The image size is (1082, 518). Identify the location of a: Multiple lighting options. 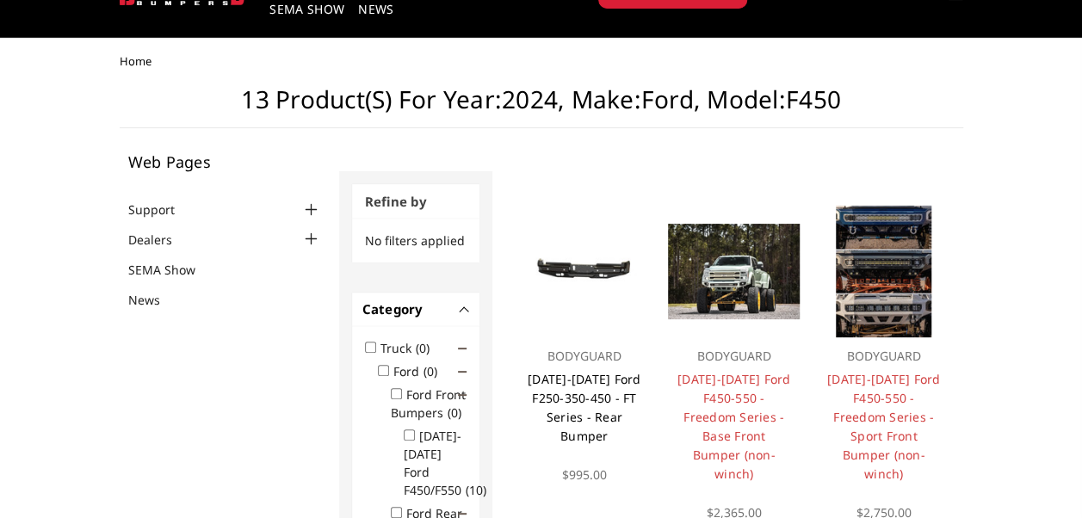
(883, 271).